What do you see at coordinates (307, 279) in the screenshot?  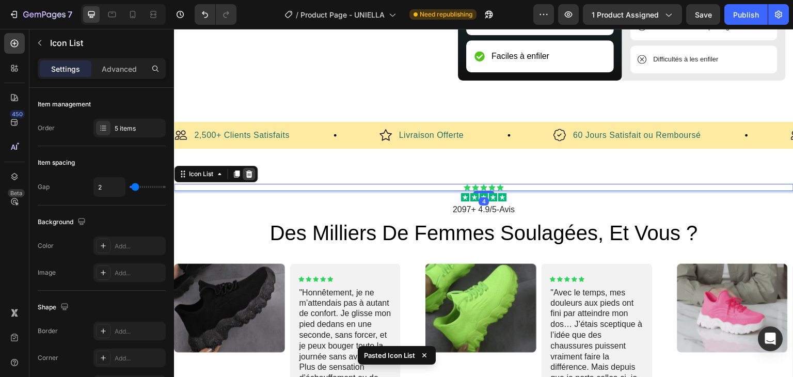 I see `img: gempages_539746016308495492-309899c8-450a-4060-af9b-ebebb409cda0.png` at bounding box center [307, 279].